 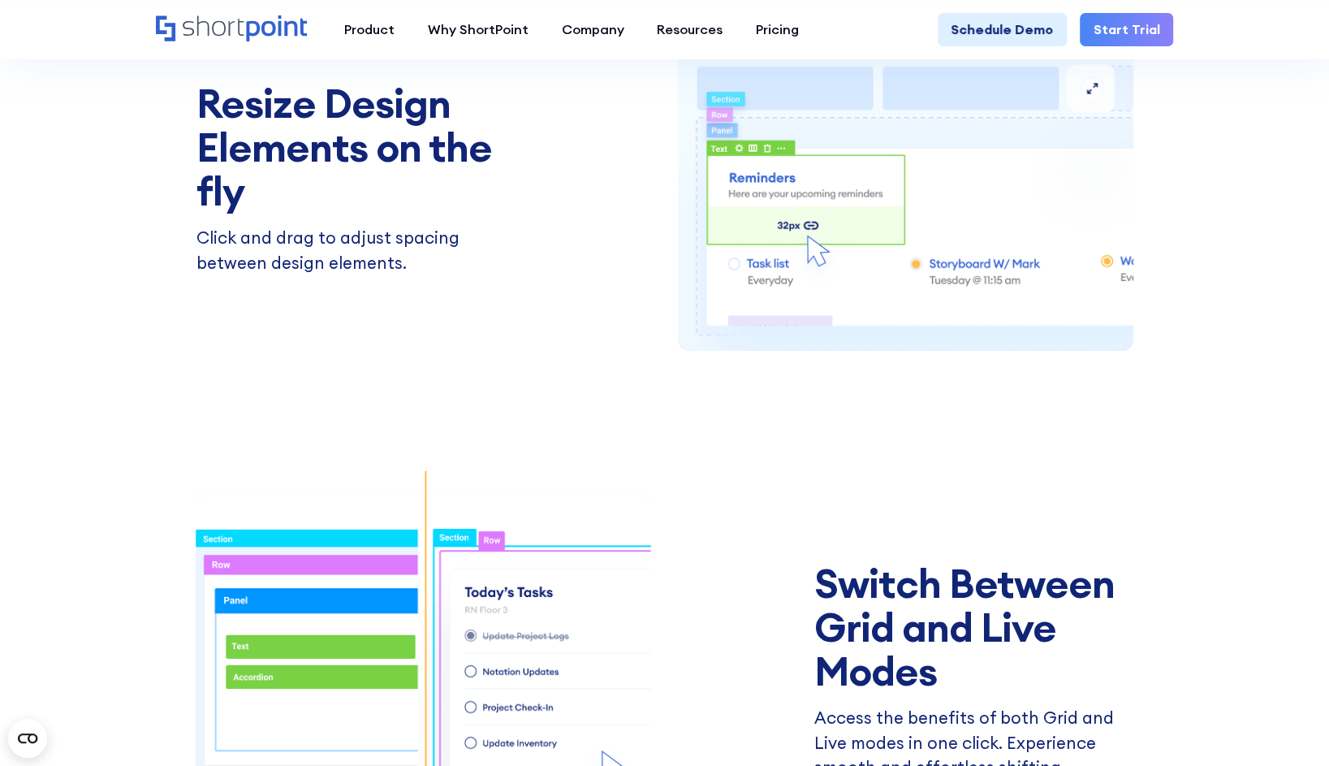 What do you see at coordinates (1126, 29) in the screenshot?
I see `a: Start Trial` at bounding box center [1126, 29].